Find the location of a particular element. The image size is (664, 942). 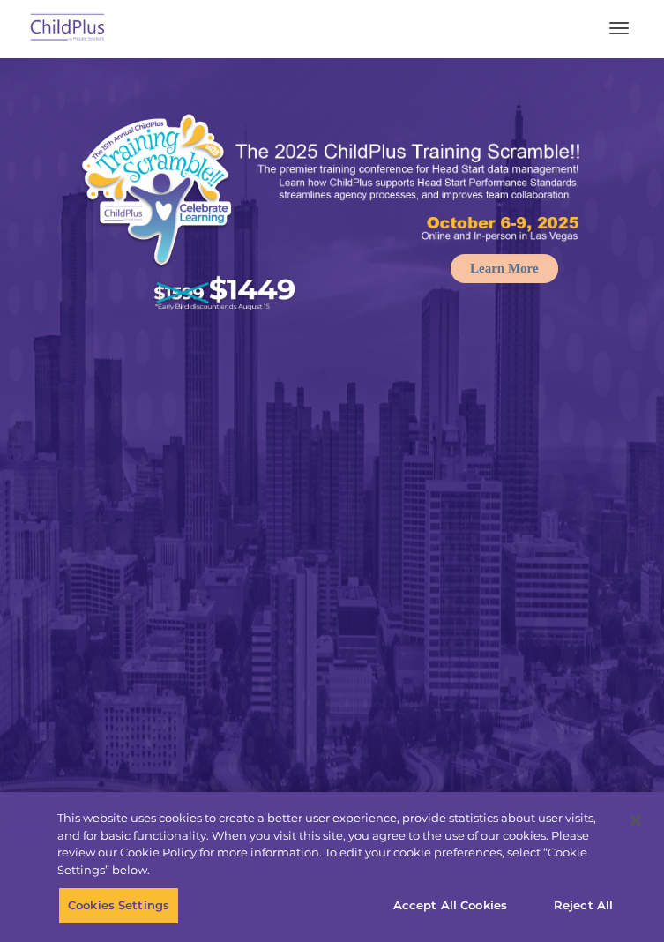

div: This website uses cookies to create a better user experience, provide statistics about user visit... is located at coordinates (337, 844).